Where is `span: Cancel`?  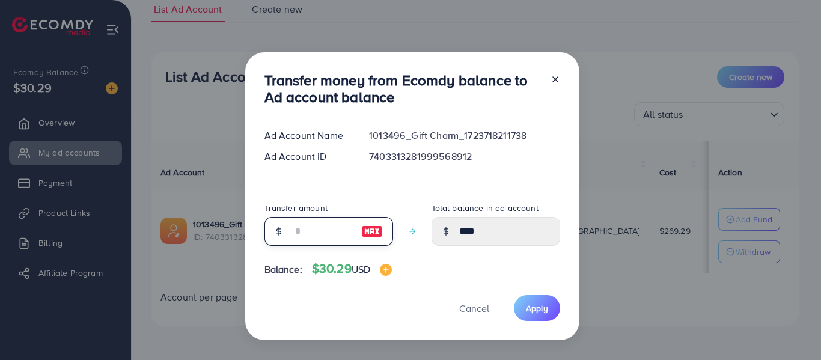
span: Cancel is located at coordinates (474, 308).